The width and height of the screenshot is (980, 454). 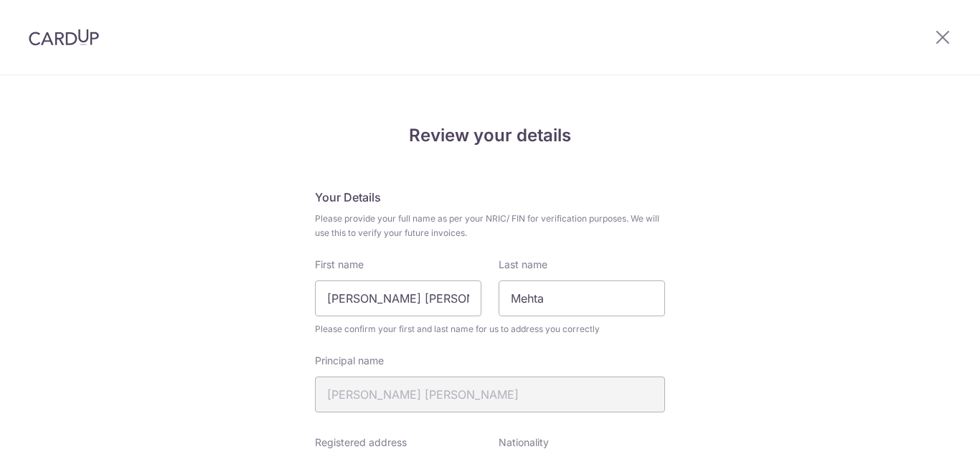 I want to click on img: CardUp, so click(x=64, y=37).